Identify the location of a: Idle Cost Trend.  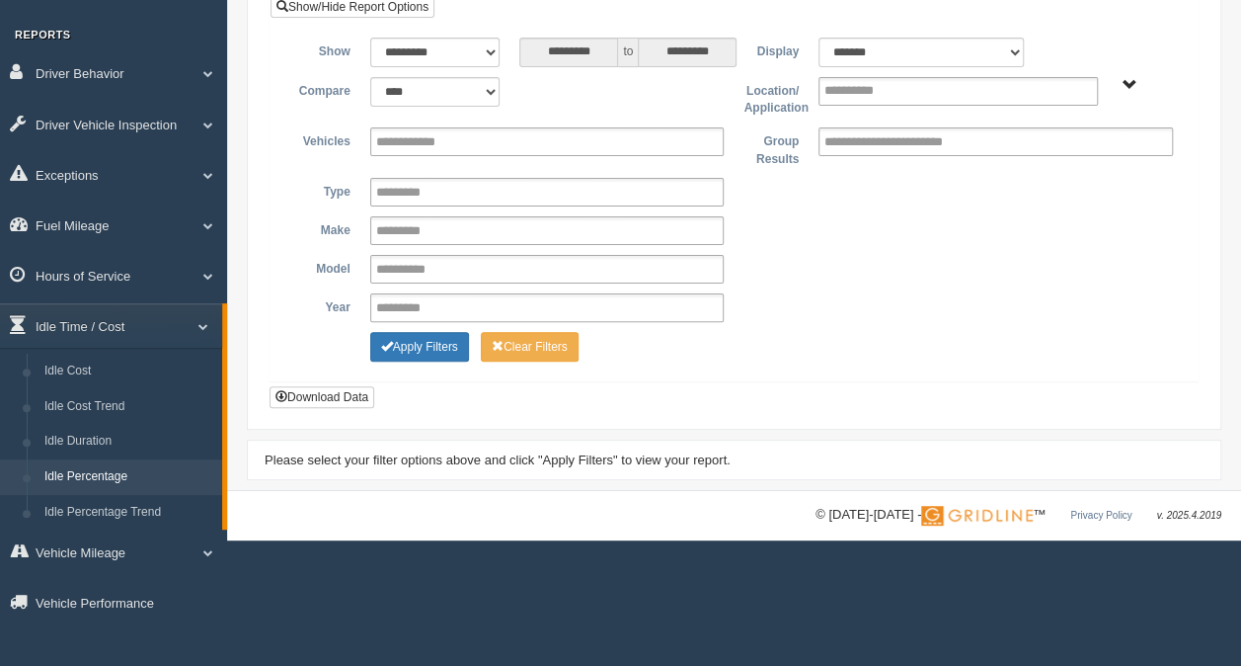
(128, 407).